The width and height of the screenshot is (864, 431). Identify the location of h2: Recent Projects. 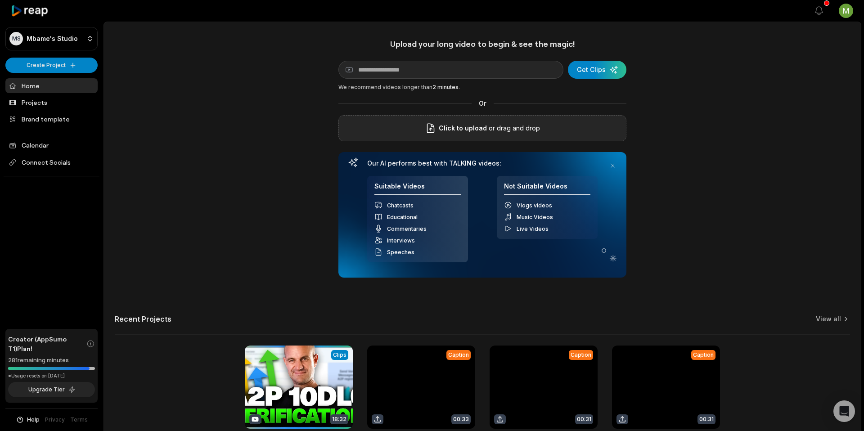
(143, 319).